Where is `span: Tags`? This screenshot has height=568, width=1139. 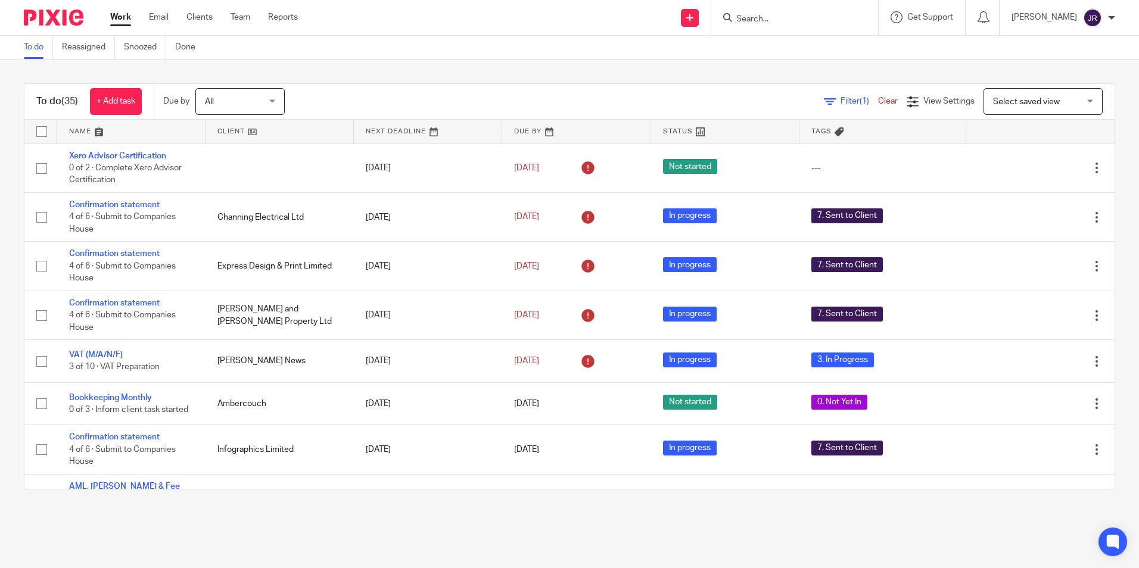 span: Tags is located at coordinates (821, 131).